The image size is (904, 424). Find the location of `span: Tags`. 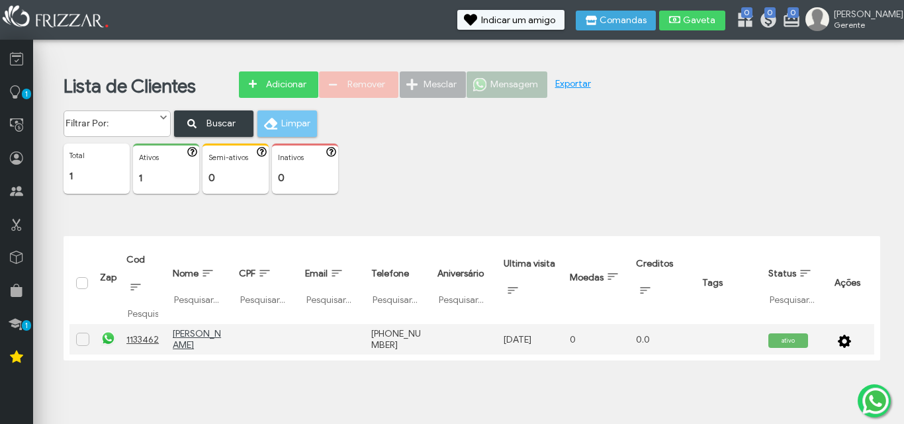

span: Tags is located at coordinates (712, 283).